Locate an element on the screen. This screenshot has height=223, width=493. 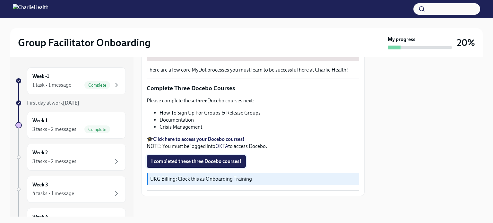
p: Complete Three Docebo Courses is located at coordinates (253, 88).